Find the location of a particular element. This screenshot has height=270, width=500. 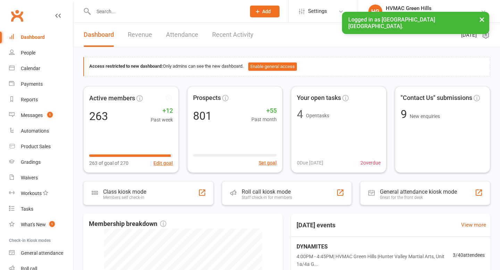

button: Enable general access is located at coordinates (272, 67).